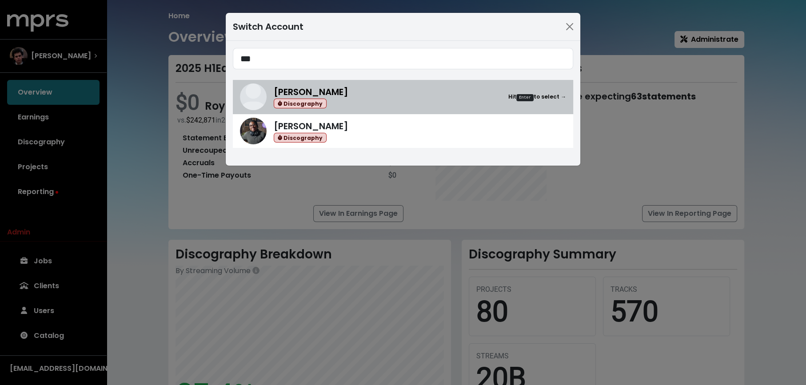 This screenshot has height=385, width=806. I want to click on input: Search accounts, so click(403, 59).